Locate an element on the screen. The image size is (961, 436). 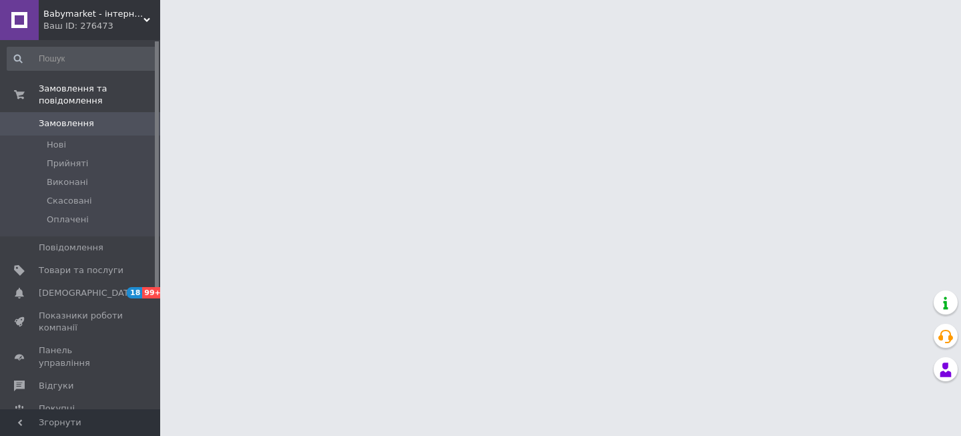
span: Виконані is located at coordinates (67, 182).